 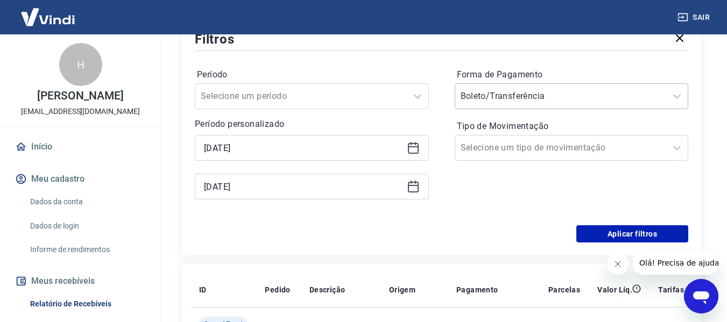 What do you see at coordinates (87, 304) in the screenshot?
I see `a: Relatório de Recebíveis` at bounding box center [87, 304].